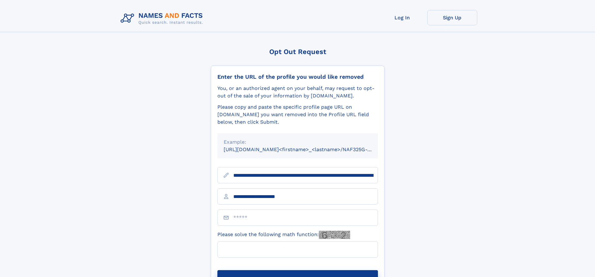 The width and height of the screenshot is (595, 277). I want to click on div: Enter the URL of the profile you would like removed, so click(298, 77).